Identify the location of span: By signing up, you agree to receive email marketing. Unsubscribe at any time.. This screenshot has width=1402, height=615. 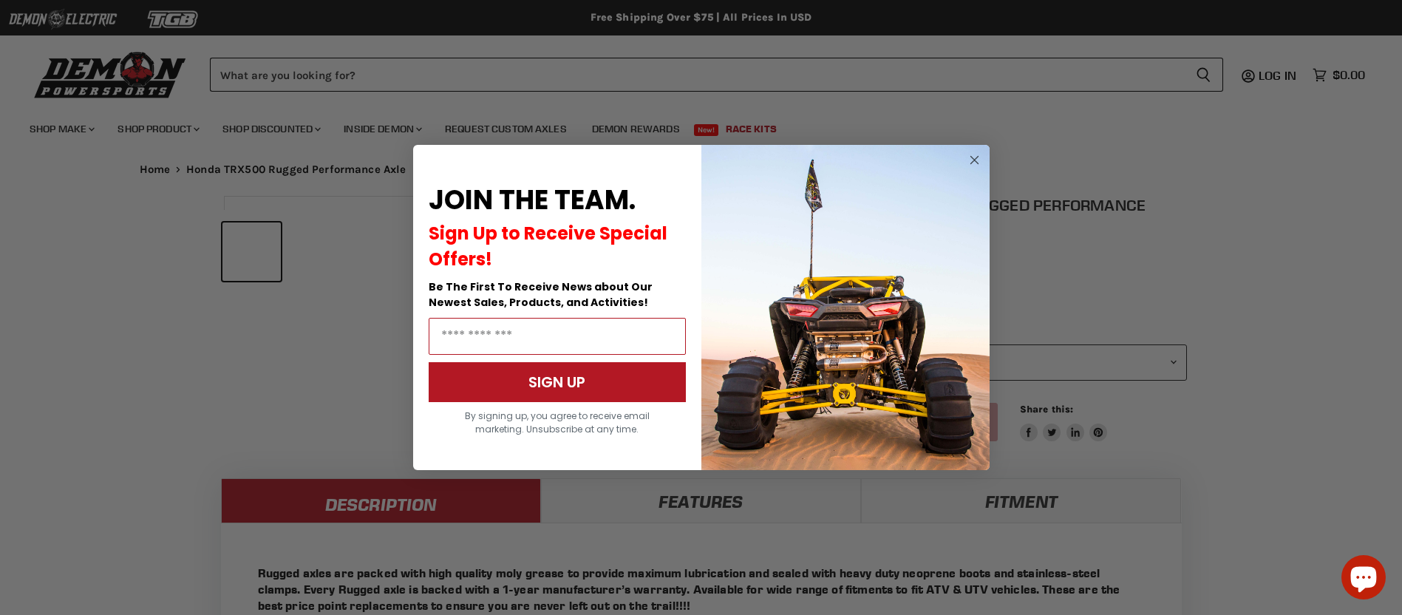
(557, 422).